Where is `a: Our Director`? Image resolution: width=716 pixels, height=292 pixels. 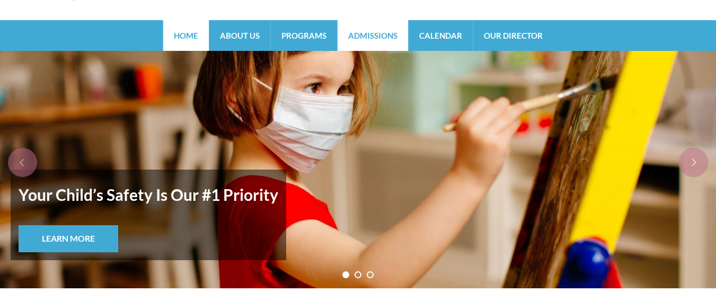
a: Our Director is located at coordinates (513, 35).